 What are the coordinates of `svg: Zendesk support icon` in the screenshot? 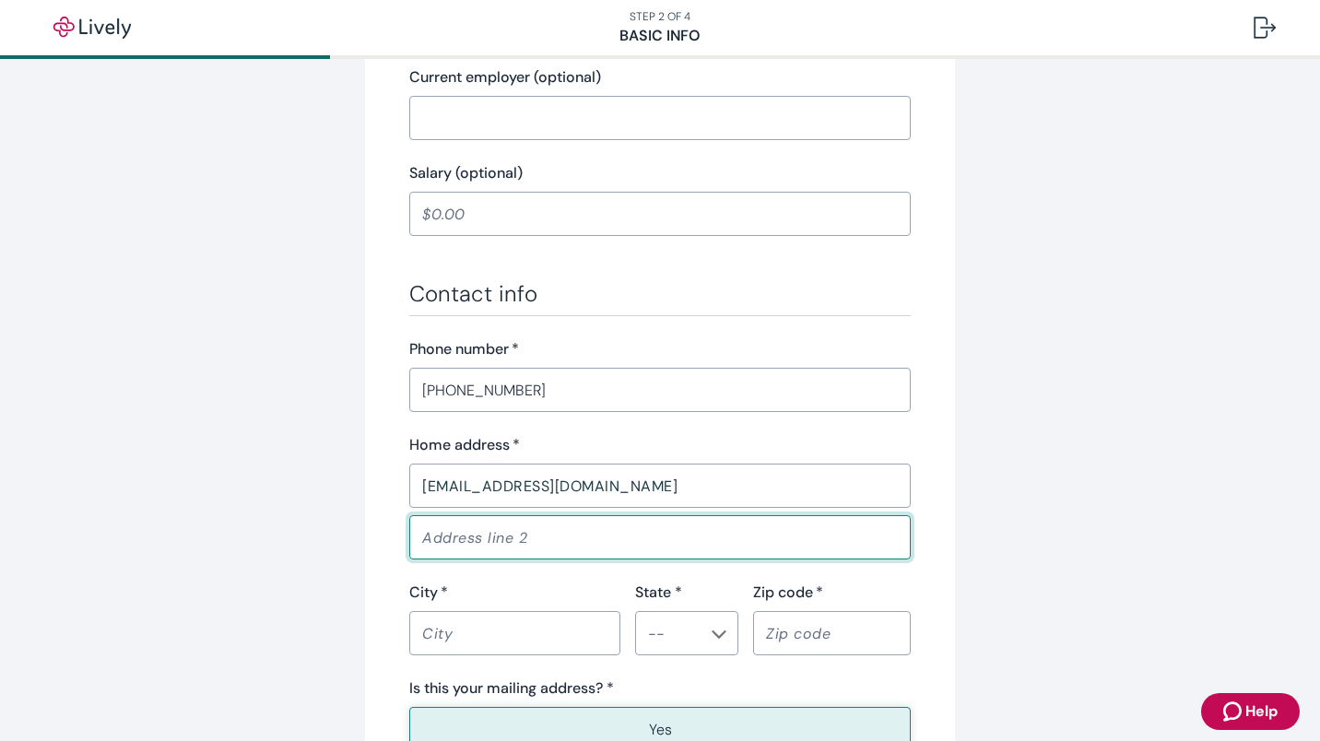 It's located at (1234, 712).